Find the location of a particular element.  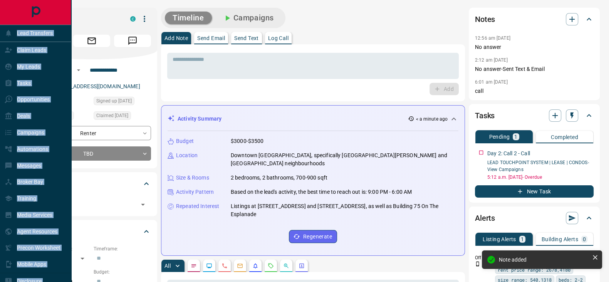

svg: Lead Browsing Activity is located at coordinates (209, 266).